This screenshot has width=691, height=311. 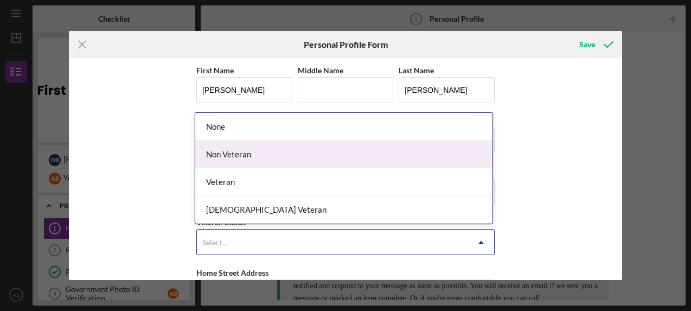 What do you see at coordinates (416, 70) in the screenshot?
I see `label: Last Name` at bounding box center [416, 70].